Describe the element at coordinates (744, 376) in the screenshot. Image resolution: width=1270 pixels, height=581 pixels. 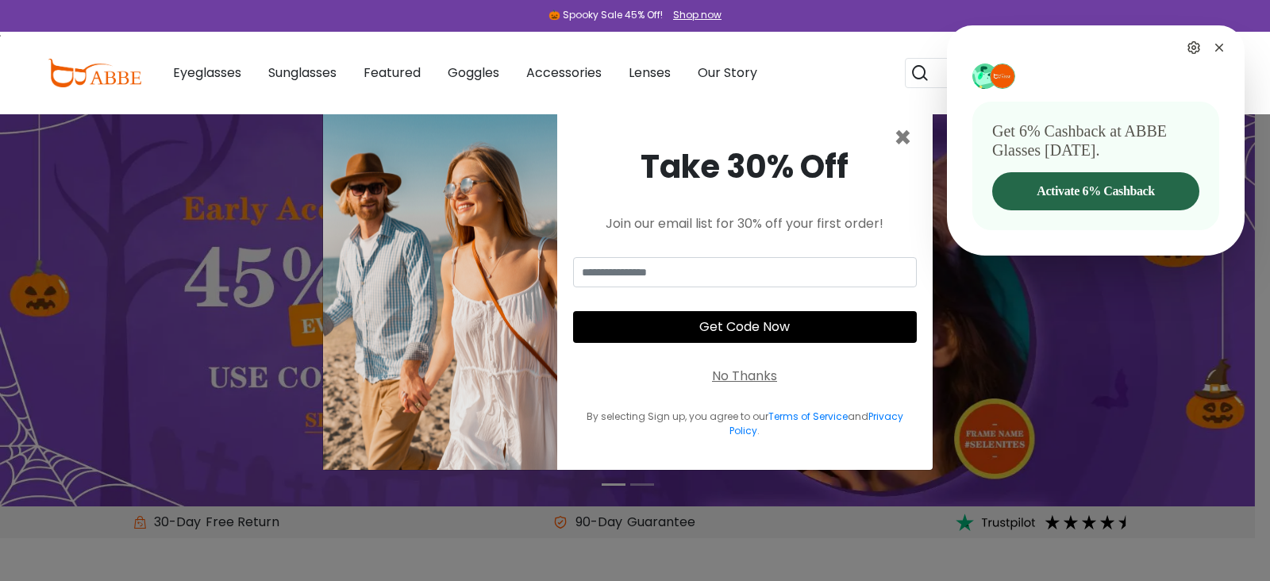
I see `div: No Thanks` at that location.